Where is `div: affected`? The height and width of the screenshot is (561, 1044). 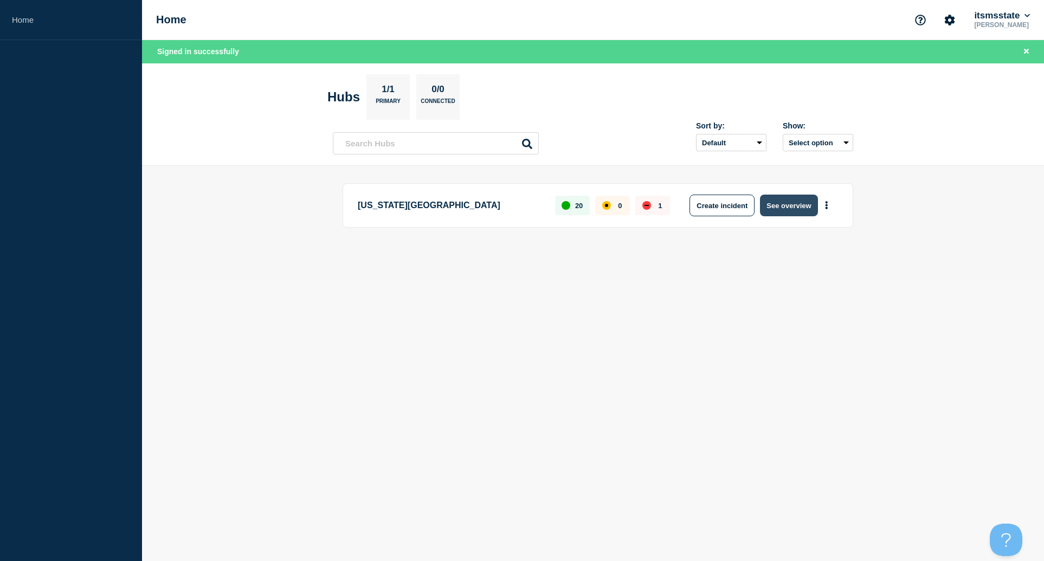
div: affected is located at coordinates (606, 205).